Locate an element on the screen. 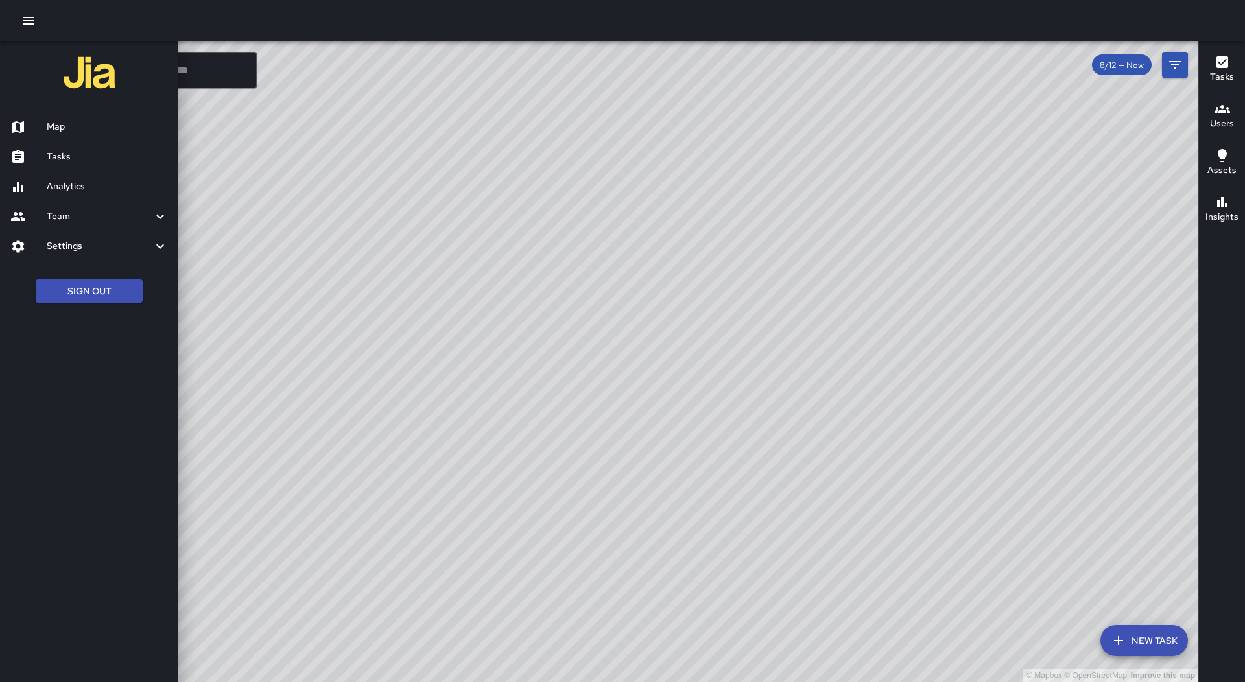 Image resolution: width=1245 pixels, height=682 pixels. h6: Insights is located at coordinates (1222, 217).